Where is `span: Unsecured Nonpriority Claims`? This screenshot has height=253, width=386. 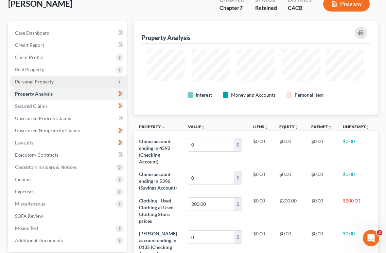
span: Unsecured Nonpriority Claims is located at coordinates (47, 130).